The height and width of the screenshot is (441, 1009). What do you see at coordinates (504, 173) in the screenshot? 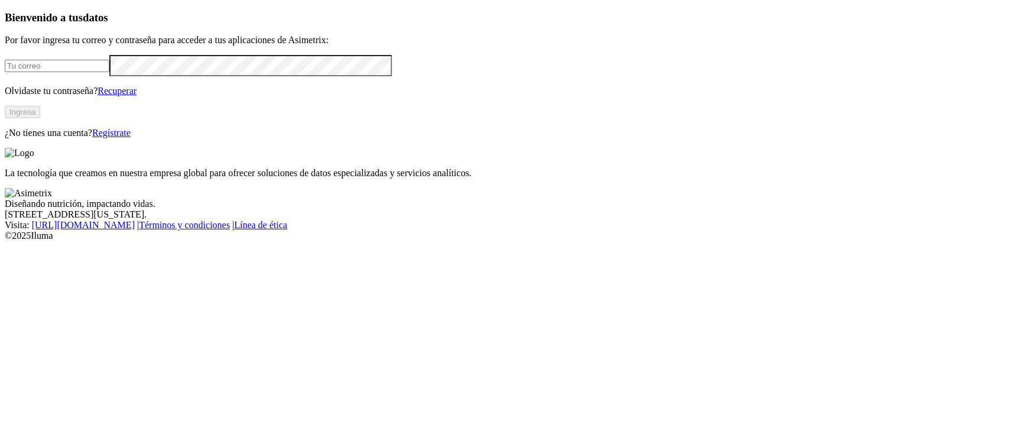
I see `p: La tecnología que creamos en nuestra empresa global para ofrecer soluciones de datos especializad...` at bounding box center [504, 173].